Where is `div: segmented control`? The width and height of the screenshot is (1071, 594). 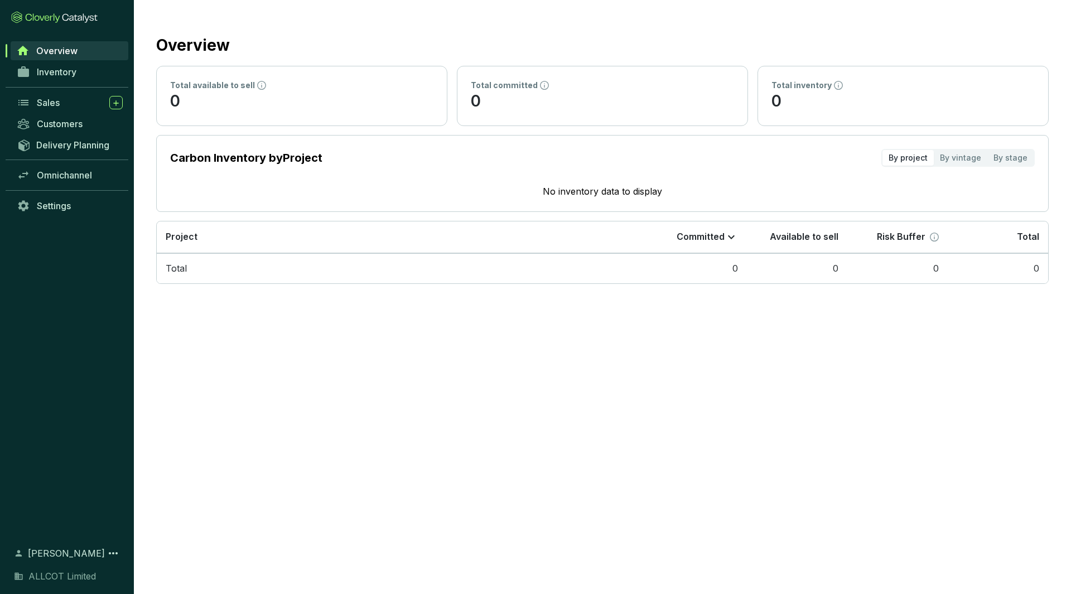
div: segmented control is located at coordinates (958, 158).